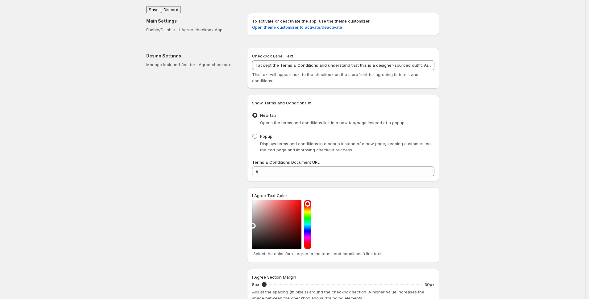 The height and width of the screenshot is (299, 589). Describe the element at coordinates (343, 171) in the screenshot. I see `input: https://yourstoredomain.com/termsandconditions.html` at that location.